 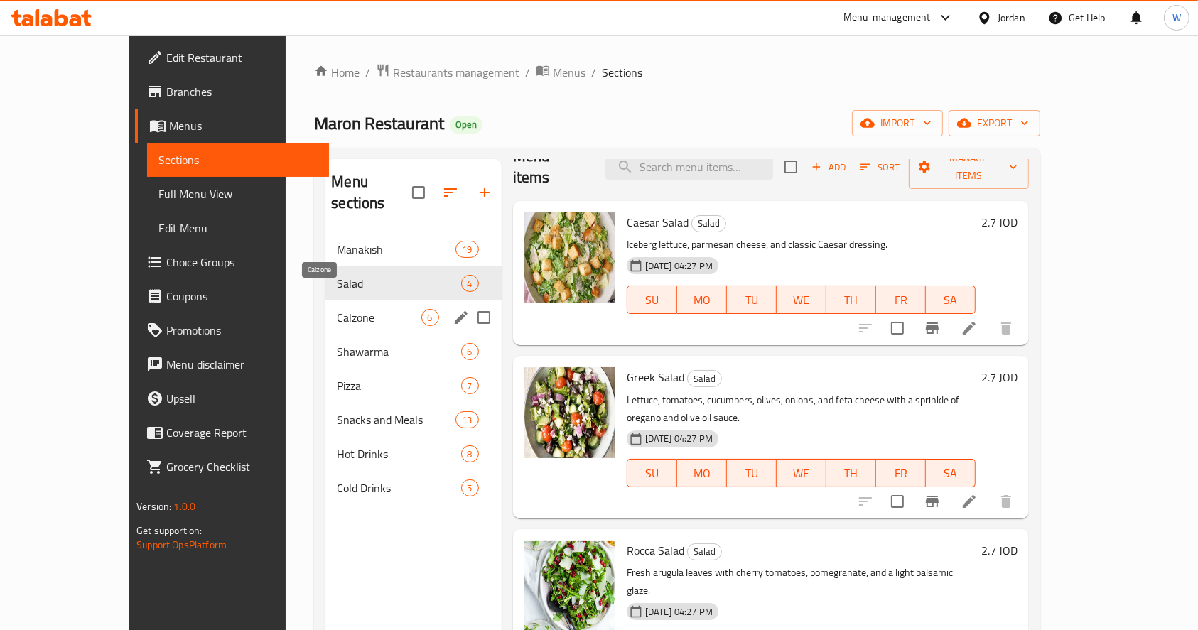 I want to click on button: Sort, so click(x=879, y=167).